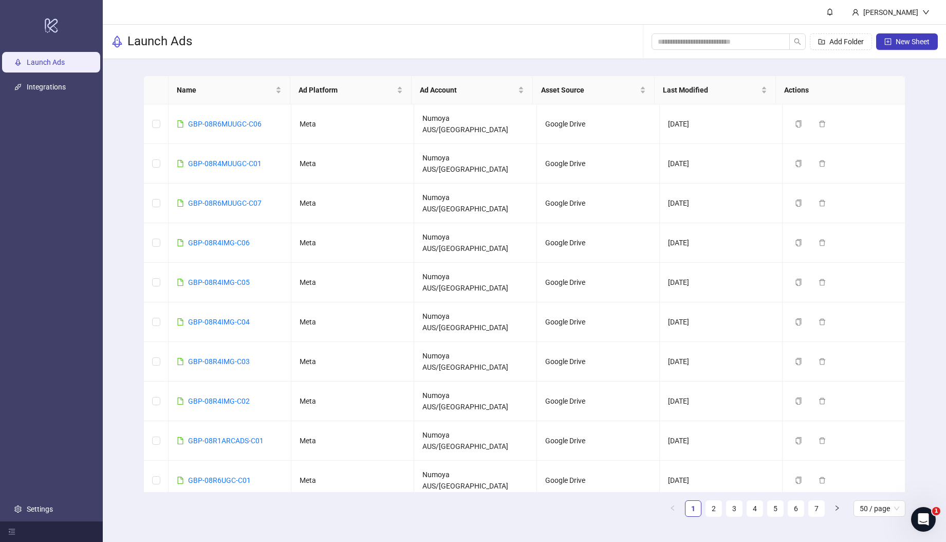  What do you see at coordinates (229, 90) in the screenshot?
I see `th: Name` at bounding box center [229, 90].